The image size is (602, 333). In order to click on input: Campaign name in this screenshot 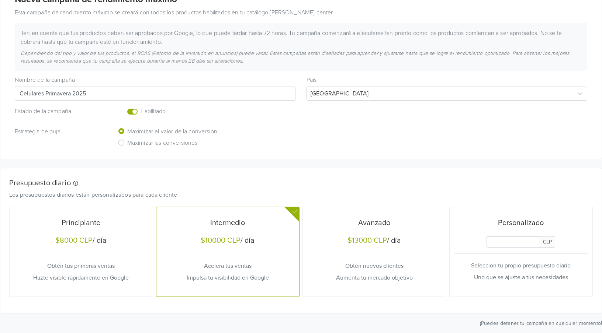, I will do `click(155, 94)`.